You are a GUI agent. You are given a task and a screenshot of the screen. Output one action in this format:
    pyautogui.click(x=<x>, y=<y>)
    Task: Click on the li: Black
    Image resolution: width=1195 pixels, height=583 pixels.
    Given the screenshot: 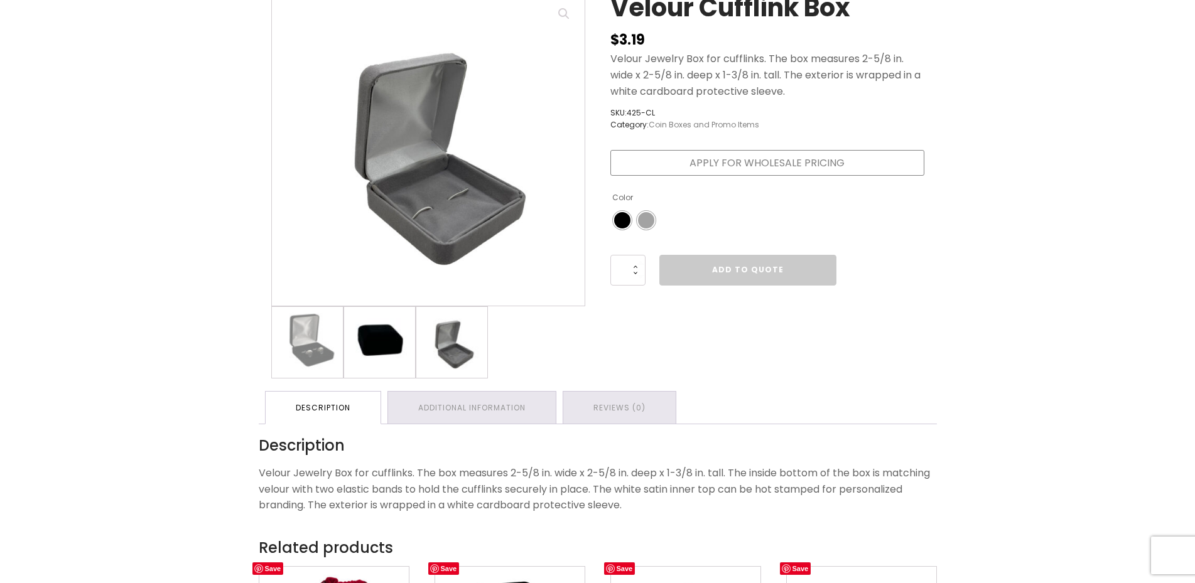 What is the action you would take?
    pyautogui.click(x=622, y=220)
    